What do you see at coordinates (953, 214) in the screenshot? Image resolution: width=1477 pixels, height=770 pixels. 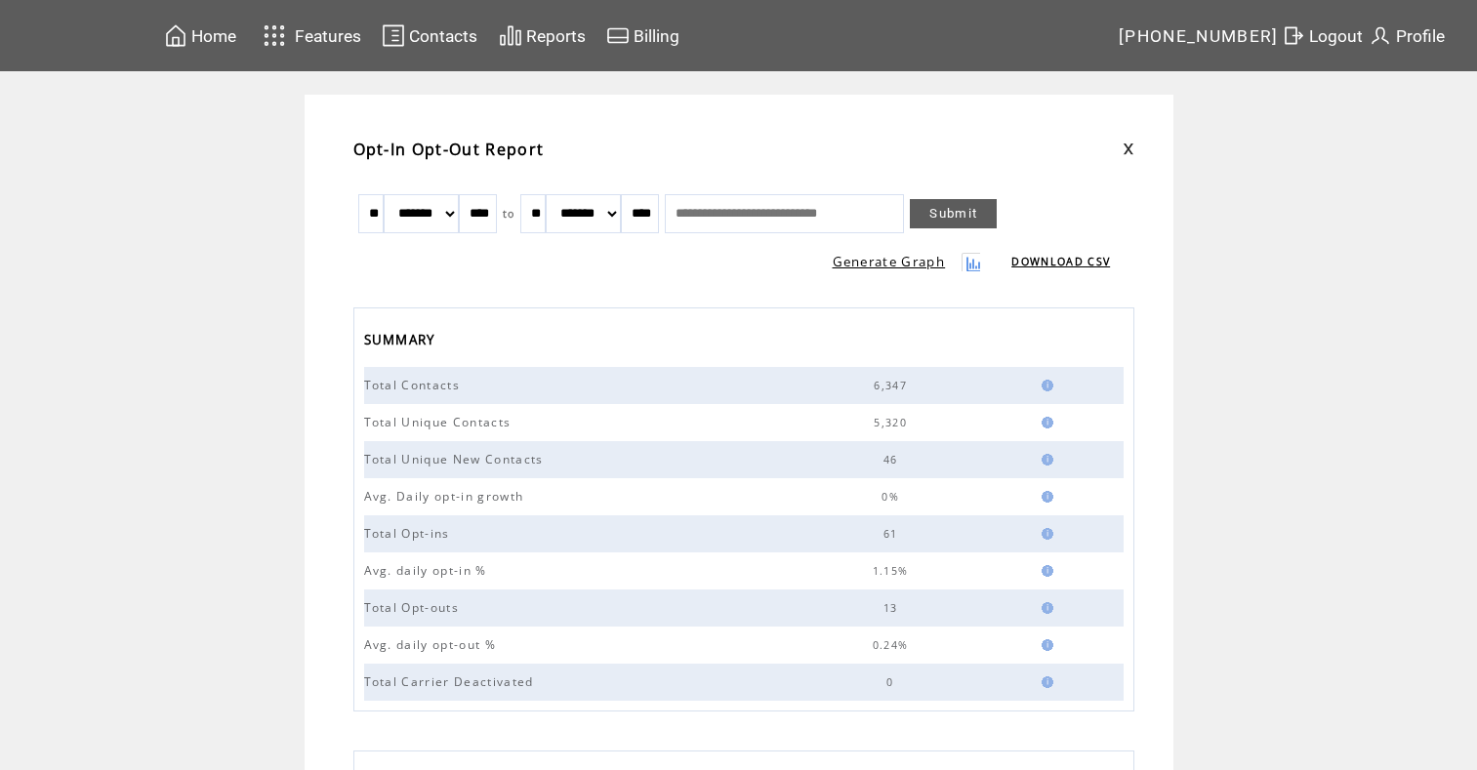 I see `a: Submit` at bounding box center [953, 214].